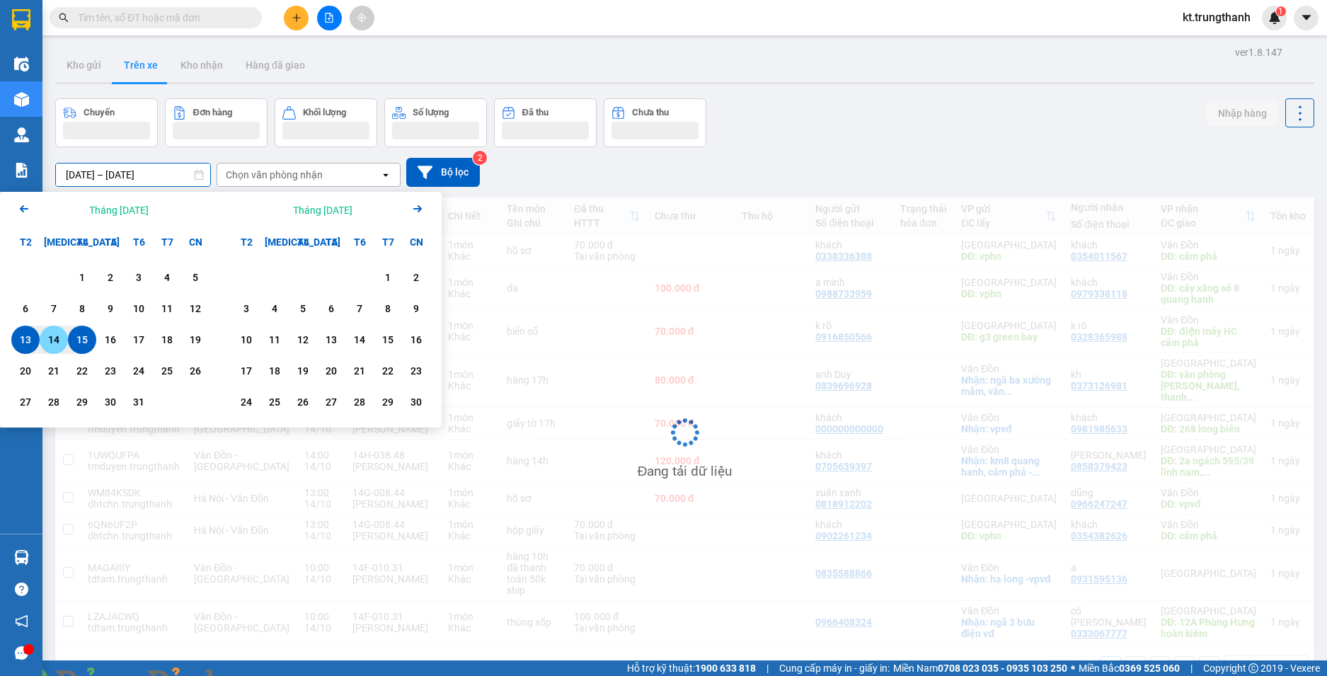  Describe the element at coordinates (388, 371) in the screenshot. I see `div: 22` at that location.